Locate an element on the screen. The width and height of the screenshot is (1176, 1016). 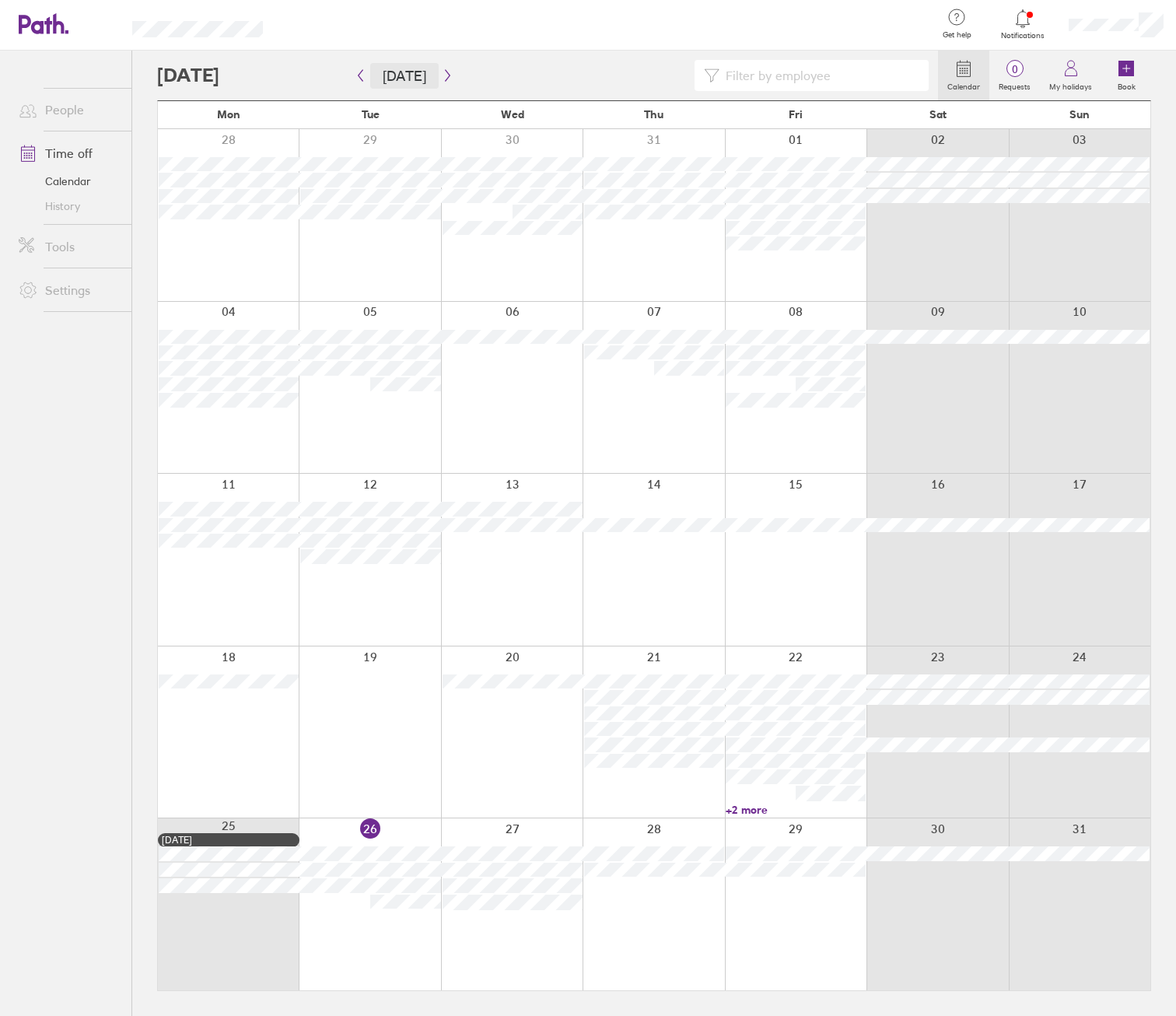
span: Fri is located at coordinates (796, 114).